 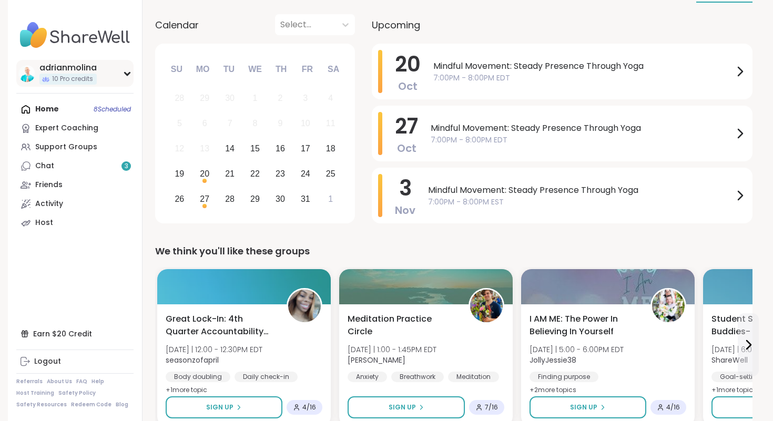 What do you see at coordinates (405, 210) in the screenshot?
I see `span: Nov` at bounding box center [405, 210].